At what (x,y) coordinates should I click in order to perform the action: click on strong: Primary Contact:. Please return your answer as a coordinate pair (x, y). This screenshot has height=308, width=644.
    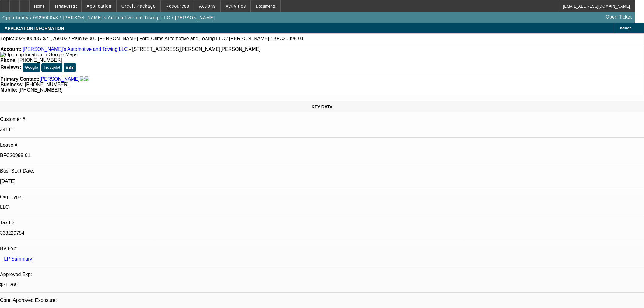
    Looking at the image, I should click on (20, 79).